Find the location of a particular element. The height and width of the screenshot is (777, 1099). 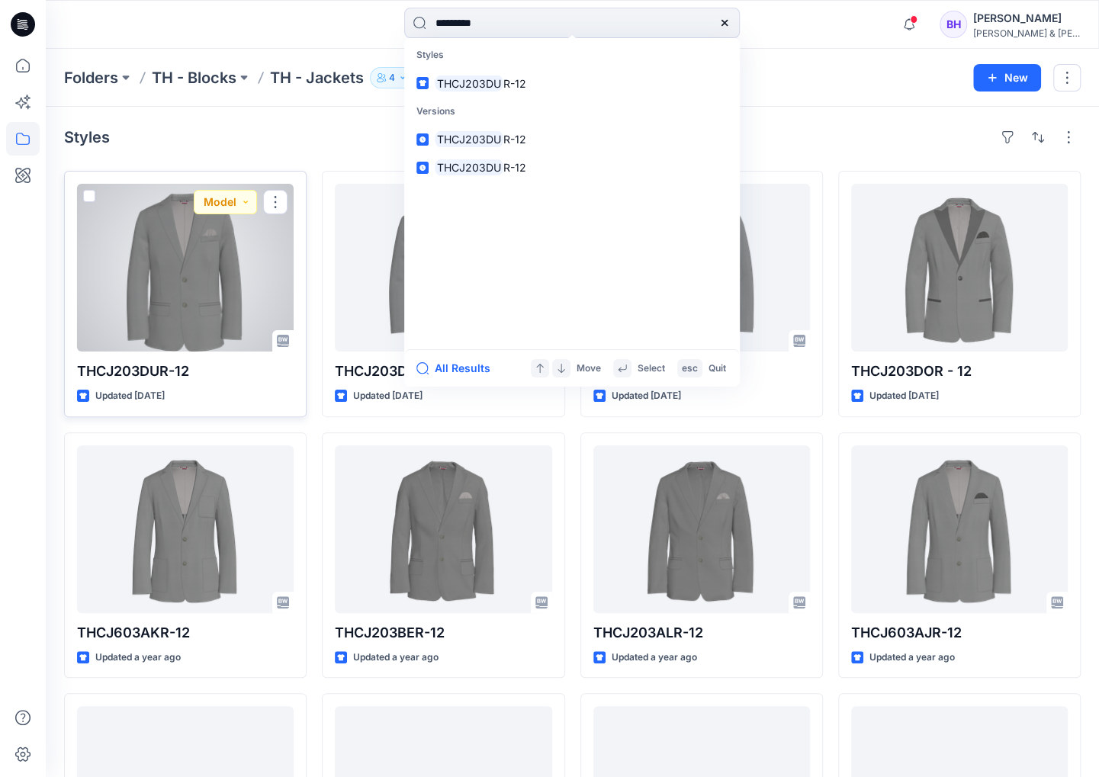

a: THCJ203ALR-12 is located at coordinates (702, 529).